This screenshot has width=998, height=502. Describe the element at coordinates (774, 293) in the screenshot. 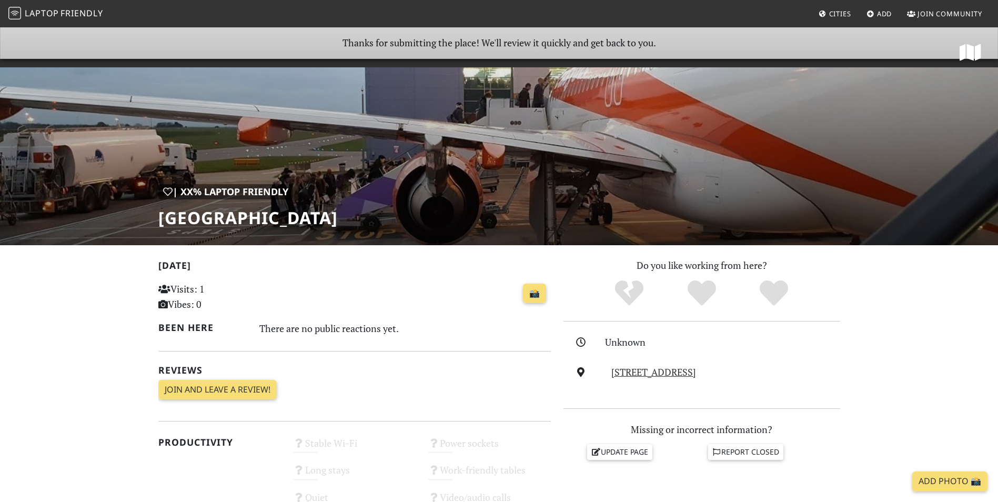

I see `div: Definitely!` at that location.